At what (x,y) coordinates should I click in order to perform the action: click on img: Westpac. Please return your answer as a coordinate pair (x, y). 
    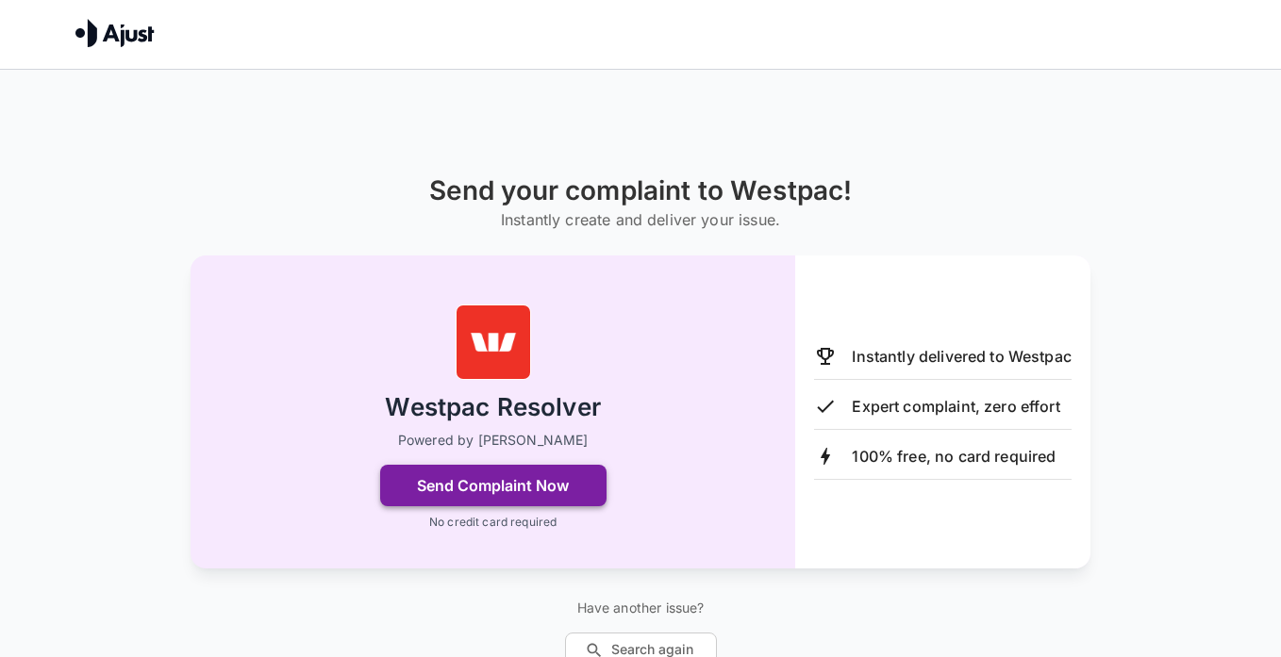
    Looking at the image, I should click on (493, 342).